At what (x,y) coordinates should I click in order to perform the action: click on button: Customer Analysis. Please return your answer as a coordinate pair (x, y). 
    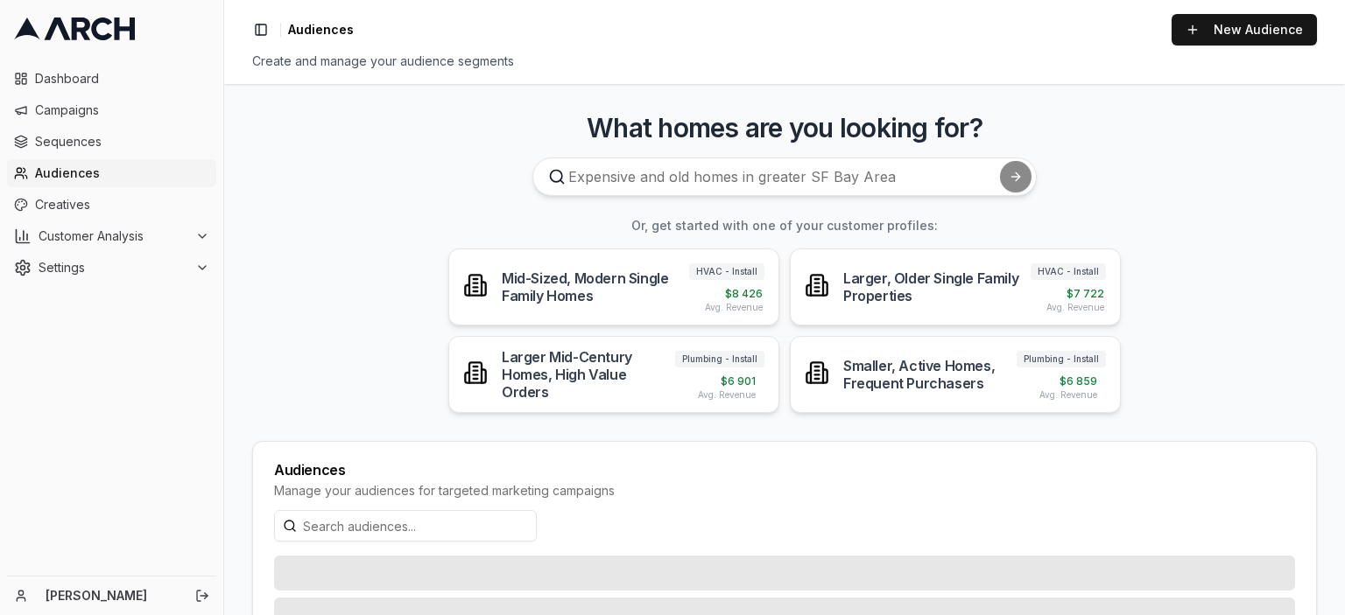
    Looking at the image, I should click on (111, 236).